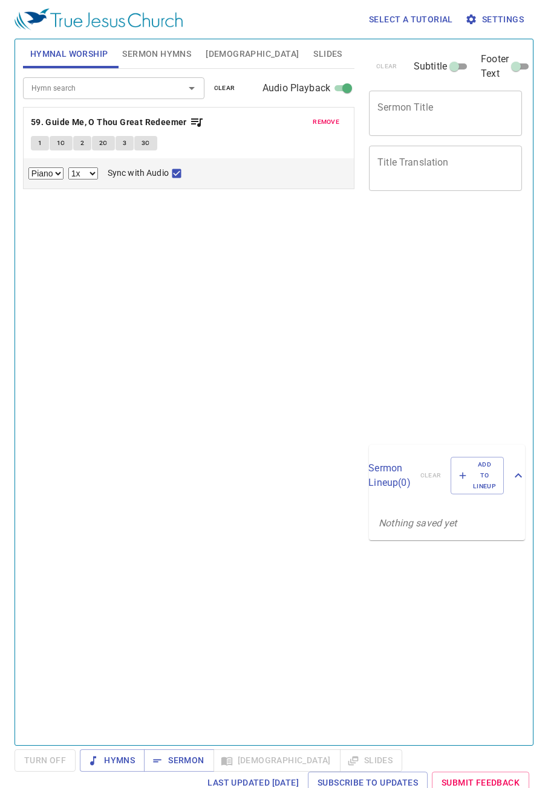 The height and width of the screenshot is (788, 548). Describe the element at coordinates (178, 760) in the screenshot. I see `button: Sermon` at that location.